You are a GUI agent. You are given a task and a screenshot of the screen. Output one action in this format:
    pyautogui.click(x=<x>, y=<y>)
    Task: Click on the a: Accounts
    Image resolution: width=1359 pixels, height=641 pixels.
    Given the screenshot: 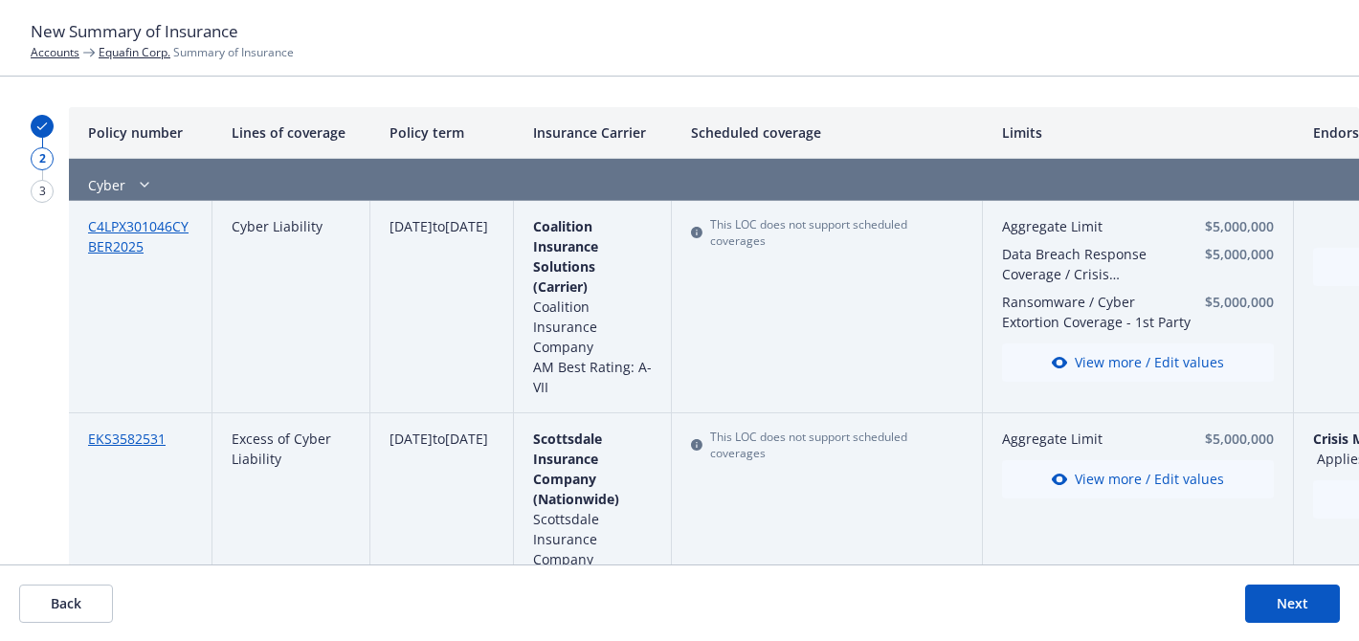 What is the action you would take?
    pyautogui.click(x=55, y=52)
    